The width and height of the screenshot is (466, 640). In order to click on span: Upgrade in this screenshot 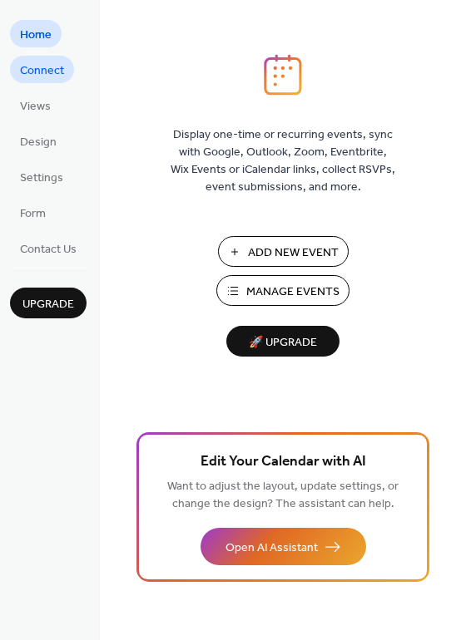, I will do `click(48, 304)`.